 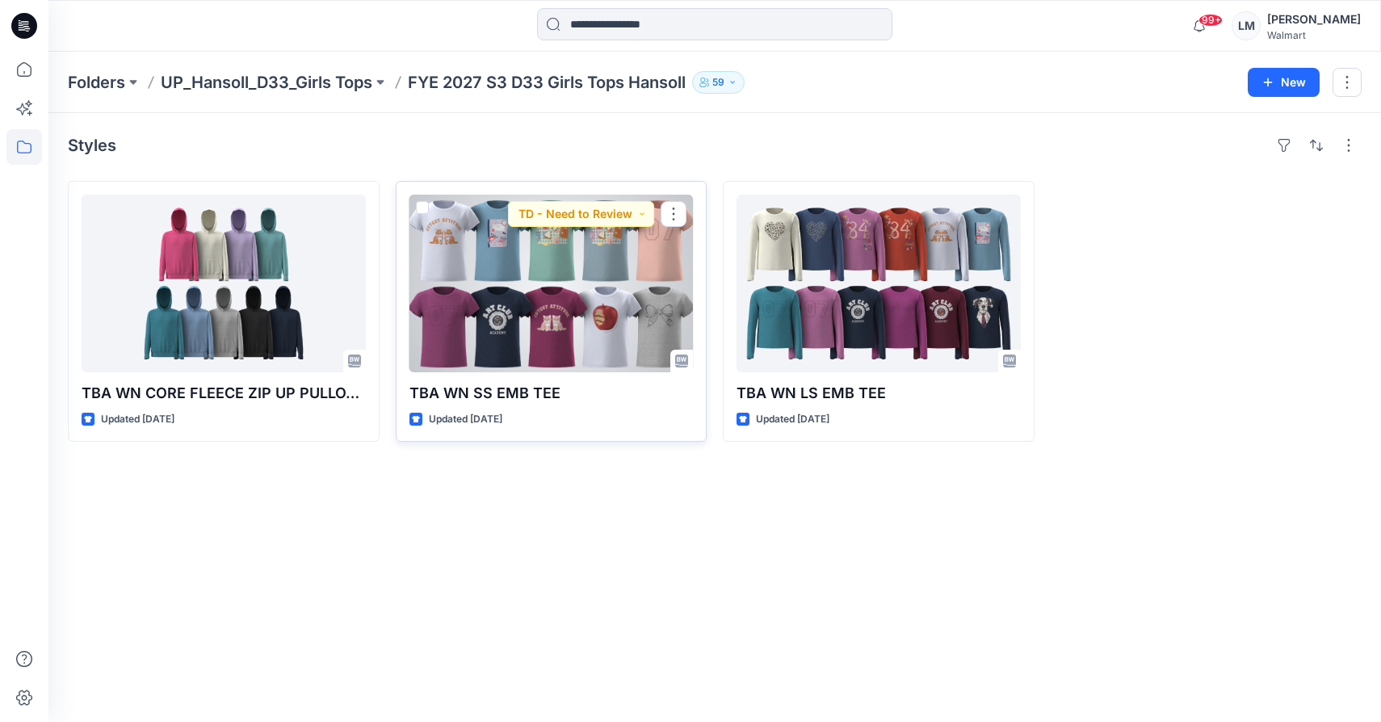 What do you see at coordinates (96, 82) in the screenshot?
I see `a: Folders` at bounding box center [96, 82].